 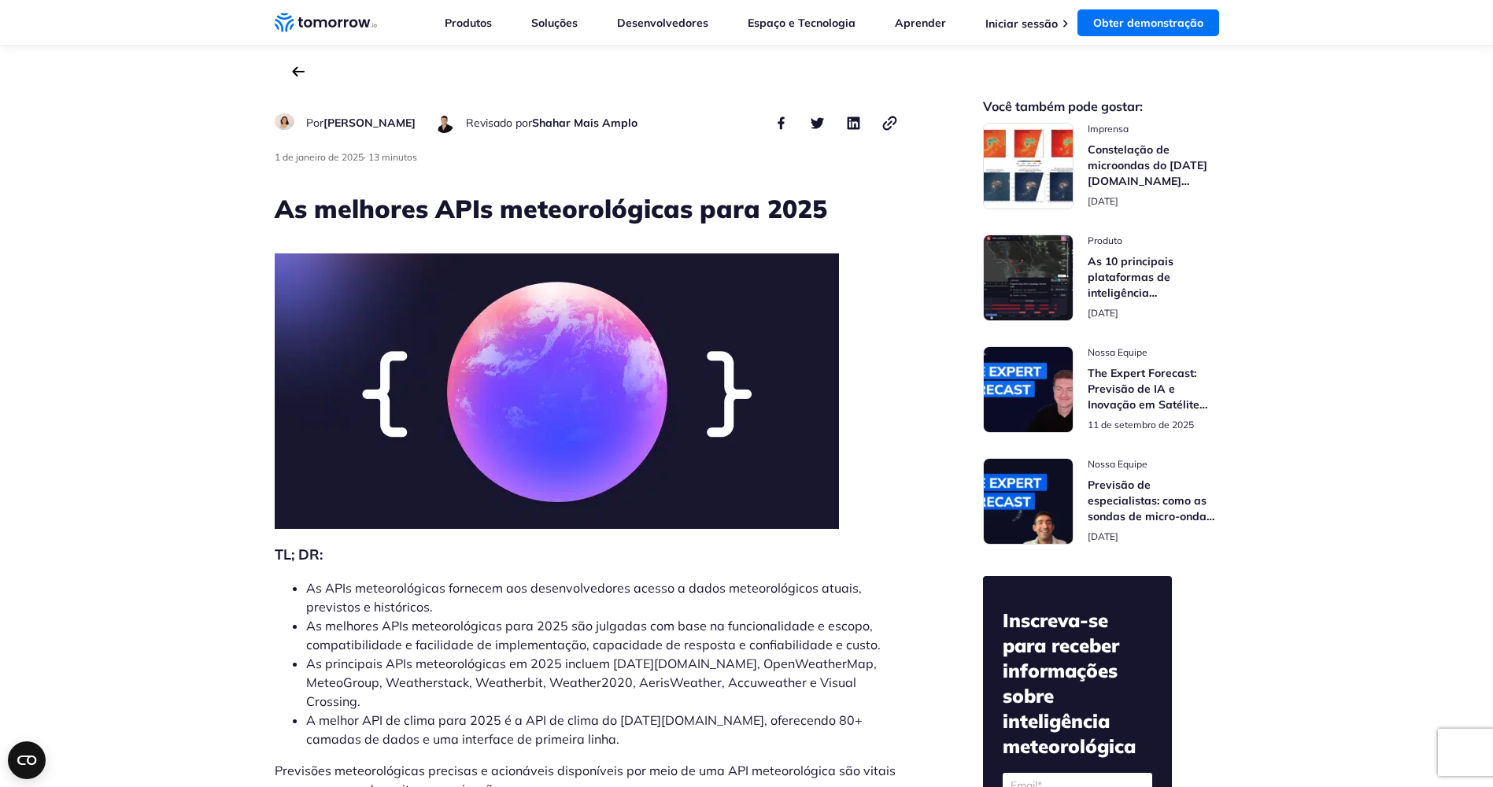 What do you see at coordinates (920, 23) in the screenshot?
I see `a: Aprender` at bounding box center [920, 23].